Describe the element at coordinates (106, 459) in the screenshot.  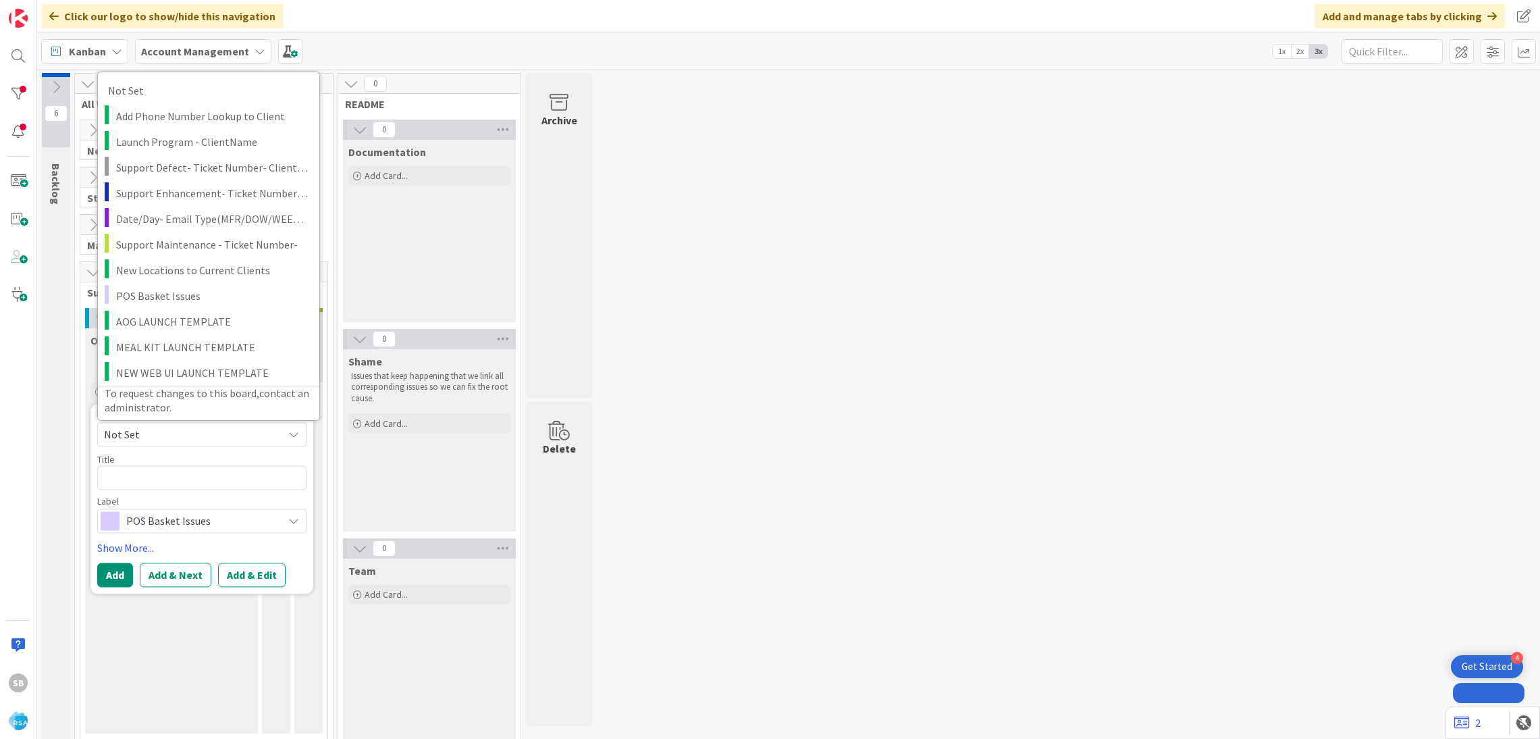
I see `label: Title` at that location.